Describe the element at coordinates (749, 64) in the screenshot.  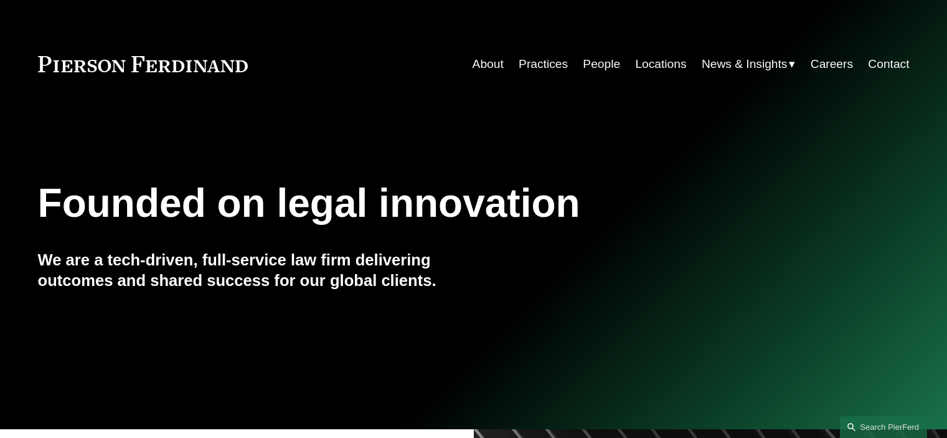
I see `a: folder dropdown` at that location.